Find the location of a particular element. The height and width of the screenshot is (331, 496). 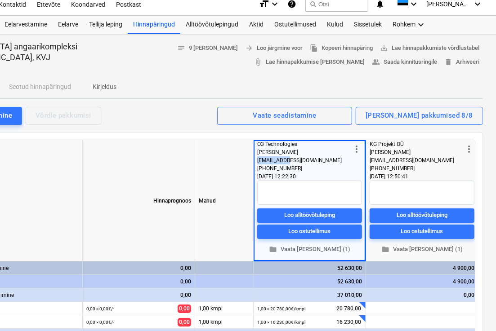

div: Sissetulek is located at coordinates (368, 25).